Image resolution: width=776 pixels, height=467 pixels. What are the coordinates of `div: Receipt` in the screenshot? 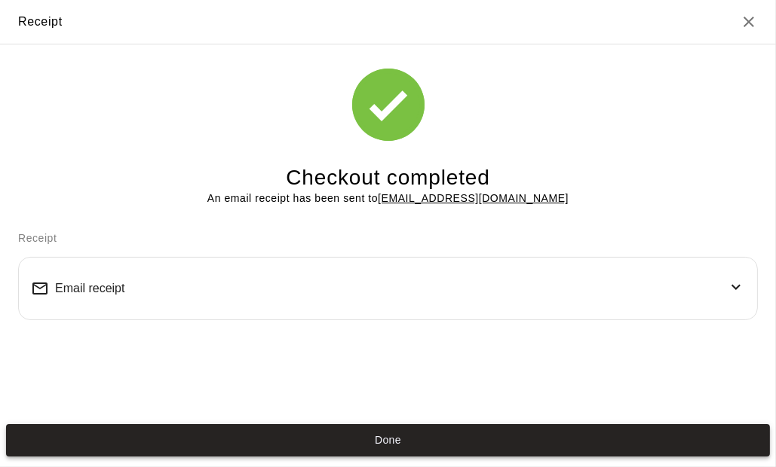 It's located at (40, 22).